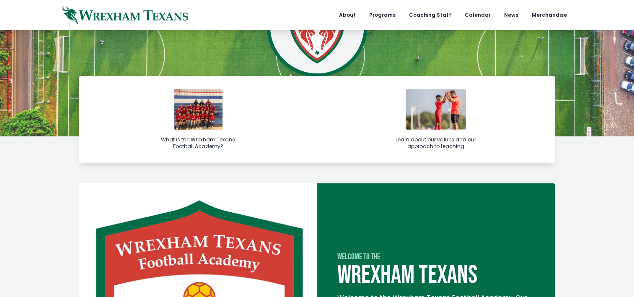 The height and width of the screenshot is (297, 634). I want to click on div: Wrexham Texans, so click(436, 275).